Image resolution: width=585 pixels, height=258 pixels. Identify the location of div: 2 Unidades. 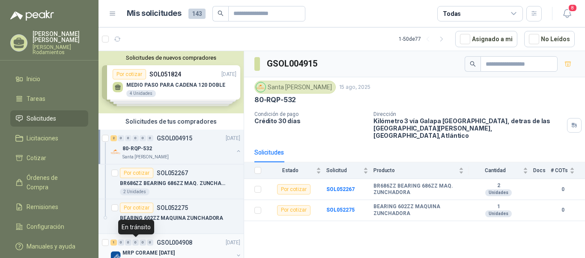
(135, 192).